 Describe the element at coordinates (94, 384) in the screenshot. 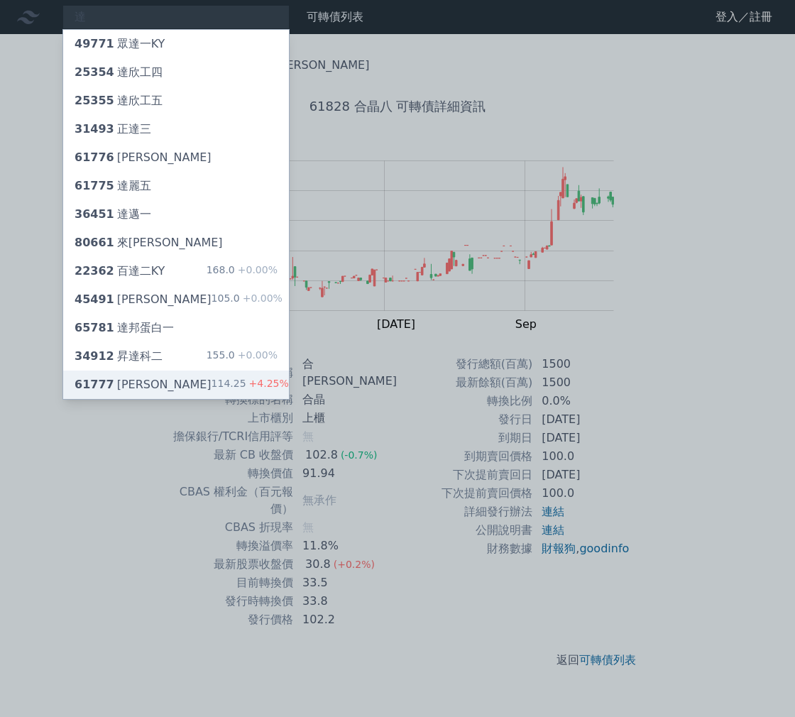

I see `span: 61777` at that location.